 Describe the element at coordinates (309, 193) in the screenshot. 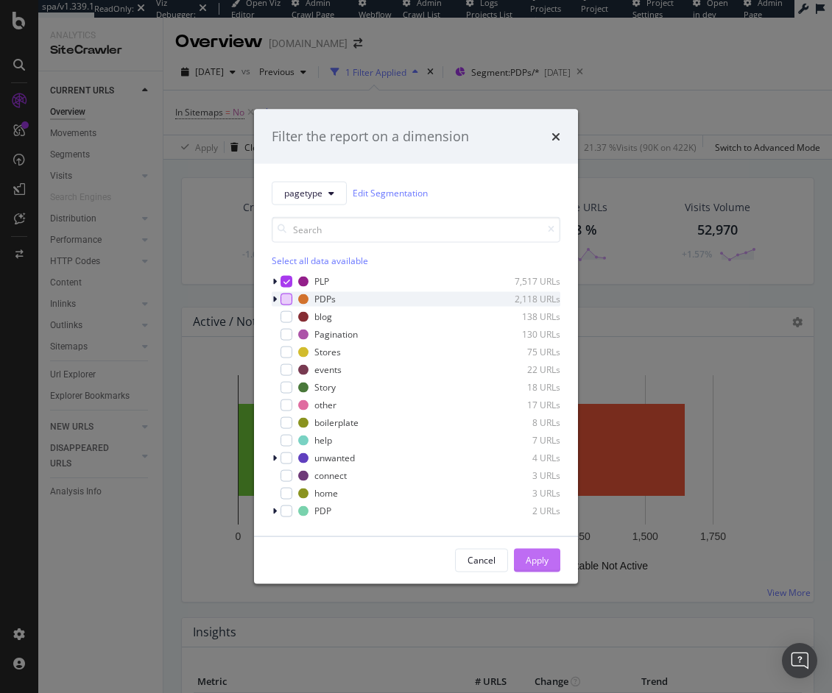

I see `button: pagetype` at that location.